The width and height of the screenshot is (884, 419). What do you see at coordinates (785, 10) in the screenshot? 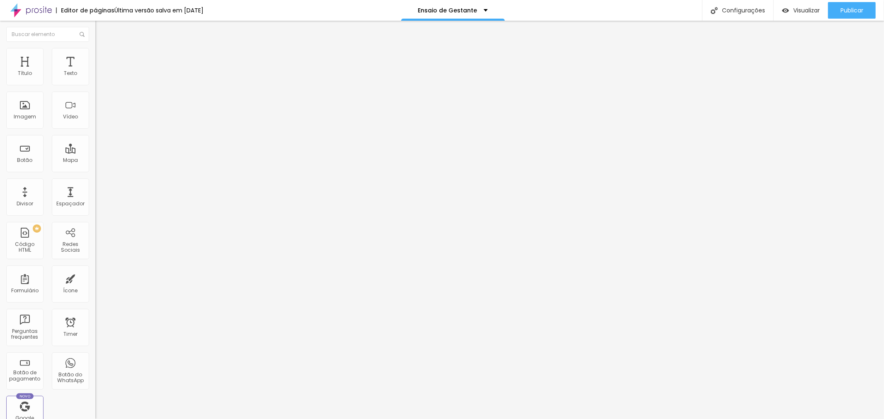
I see `img: view-1.svg` at bounding box center [785, 10].